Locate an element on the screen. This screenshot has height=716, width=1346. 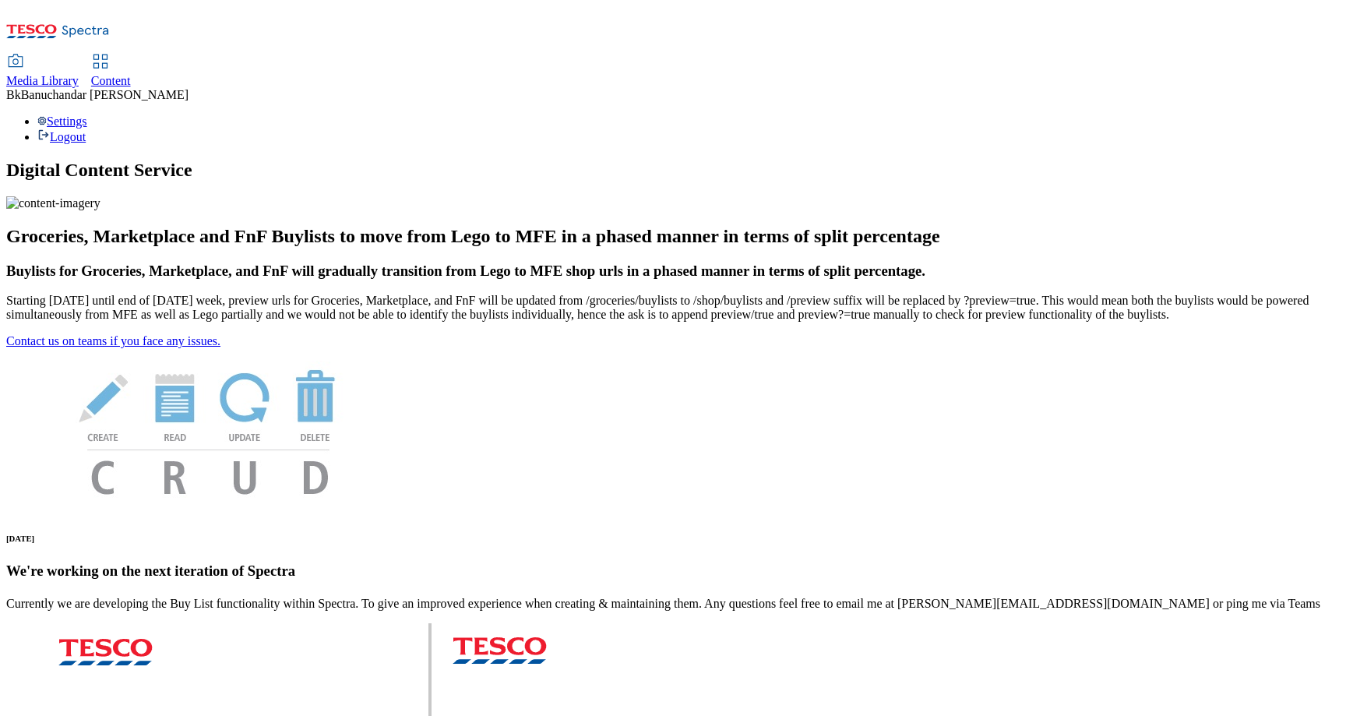
span: Bk is located at coordinates (13, 94).